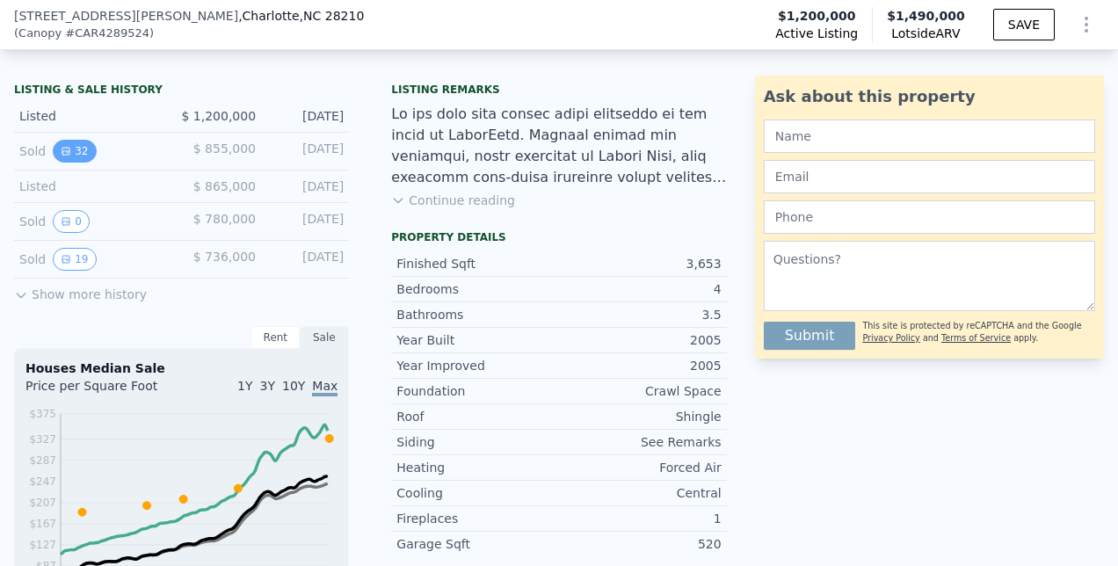 This screenshot has height=566, width=1118. I want to click on div: 1, so click(640, 518).